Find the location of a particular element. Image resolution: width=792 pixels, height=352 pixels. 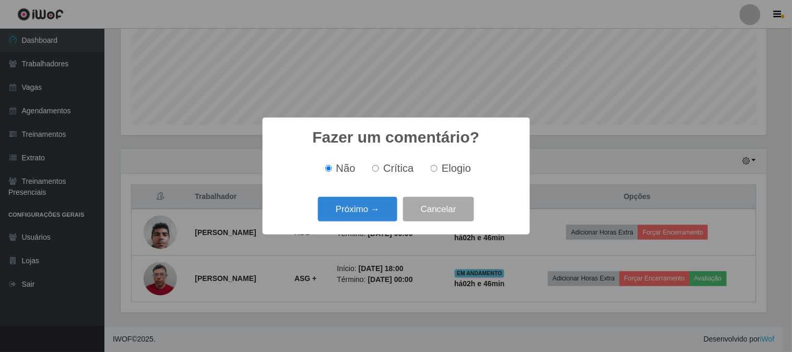

input: Elogio is located at coordinates (434, 168).